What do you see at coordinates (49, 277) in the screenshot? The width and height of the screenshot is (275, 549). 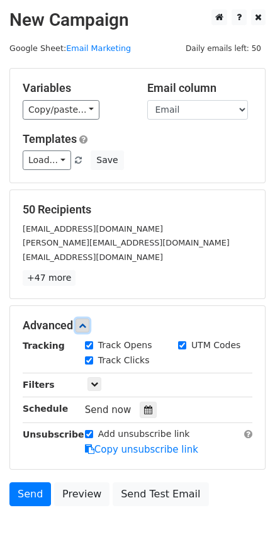 I see `a: +47 more` at bounding box center [49, 277].